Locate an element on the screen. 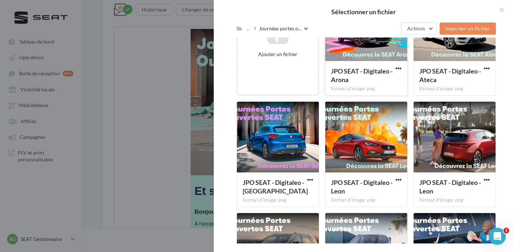 This screenshot has width=513, height=252. span: À l'occasion de nos , découvrez la , notre SUV citadin au caractère affirmé. Alliant style, confo... is located at coordinates (183, 199).